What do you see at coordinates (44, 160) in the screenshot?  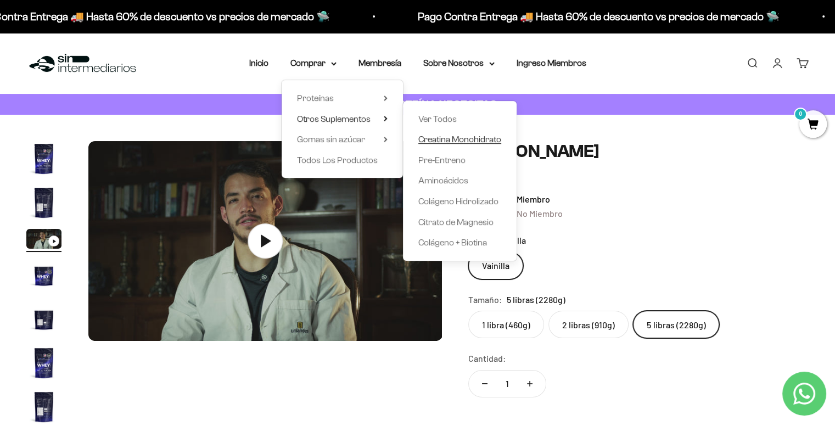 I see `button: Ir al artículo 1` at bounding box center [44, 160].